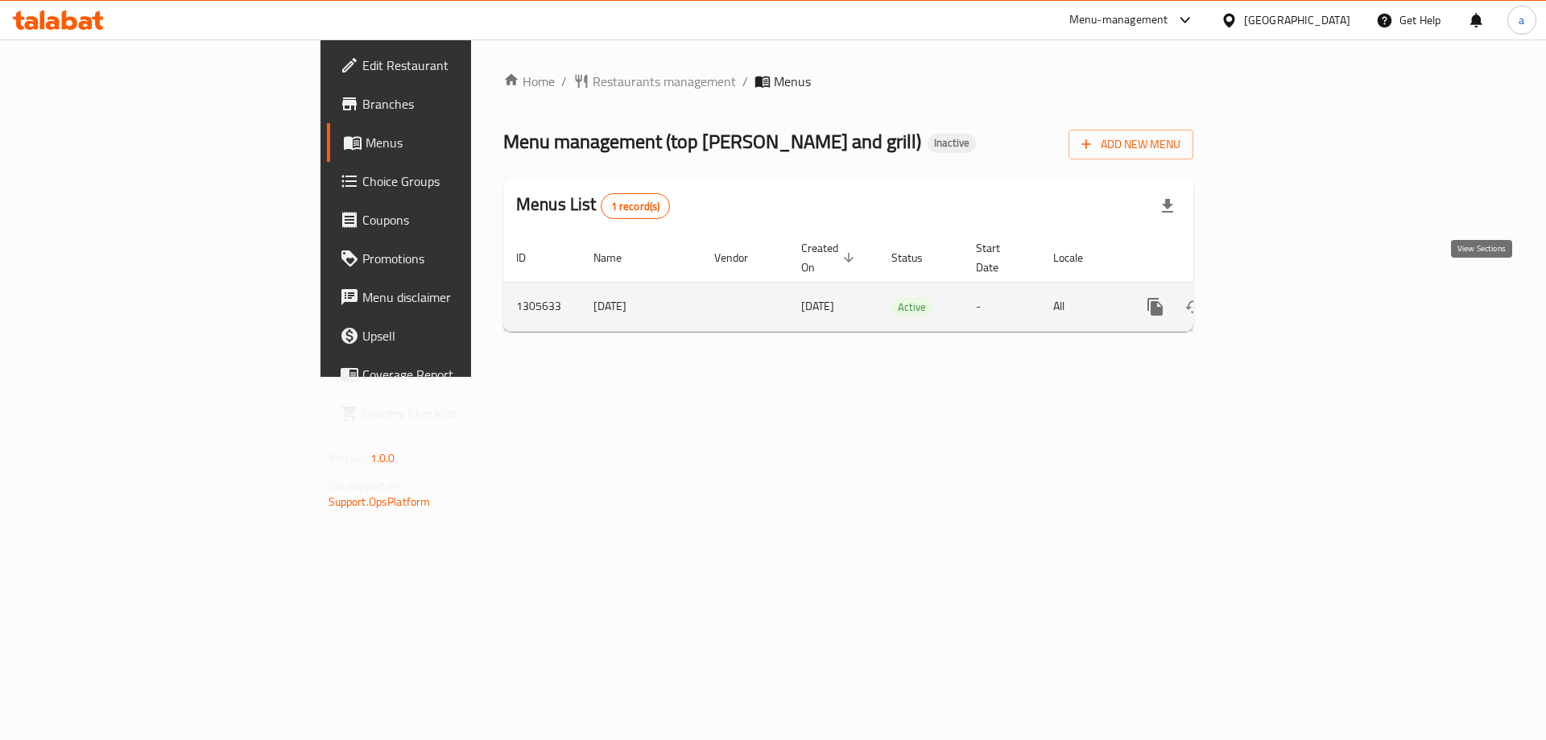 This screenshot has width=1546, height=740. Describe the element at coordinates (452, 258) in the screenshot. I see `a: Promotions` at that location.